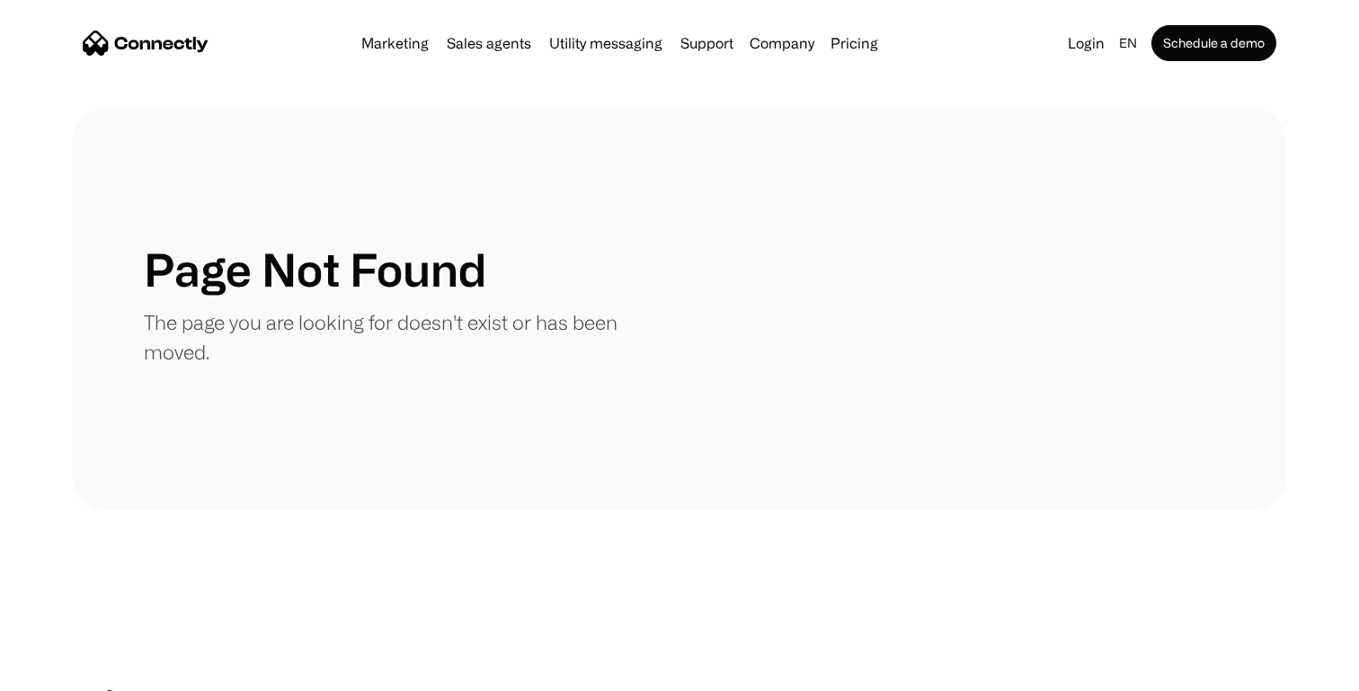  I want to click on a: Marketing, so click(395, 43).